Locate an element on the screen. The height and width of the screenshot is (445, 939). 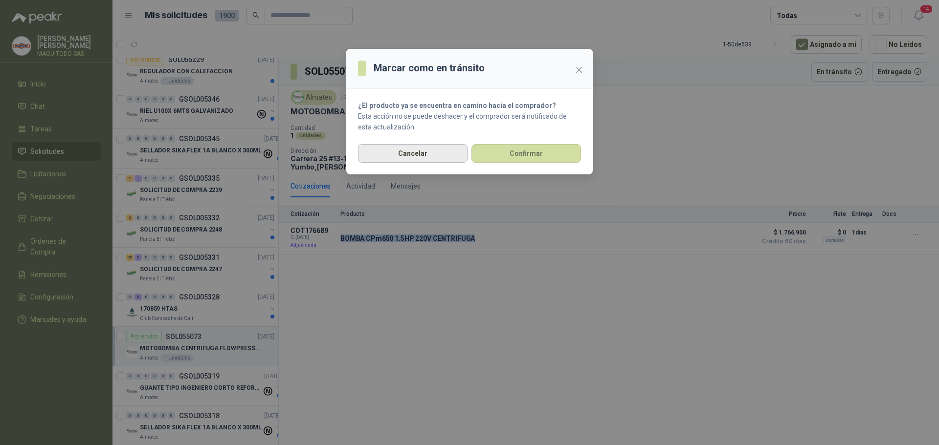
strong: ¿El producto ya se encuentra en camino hacia el comprador? is located at coordinates (457, 106).